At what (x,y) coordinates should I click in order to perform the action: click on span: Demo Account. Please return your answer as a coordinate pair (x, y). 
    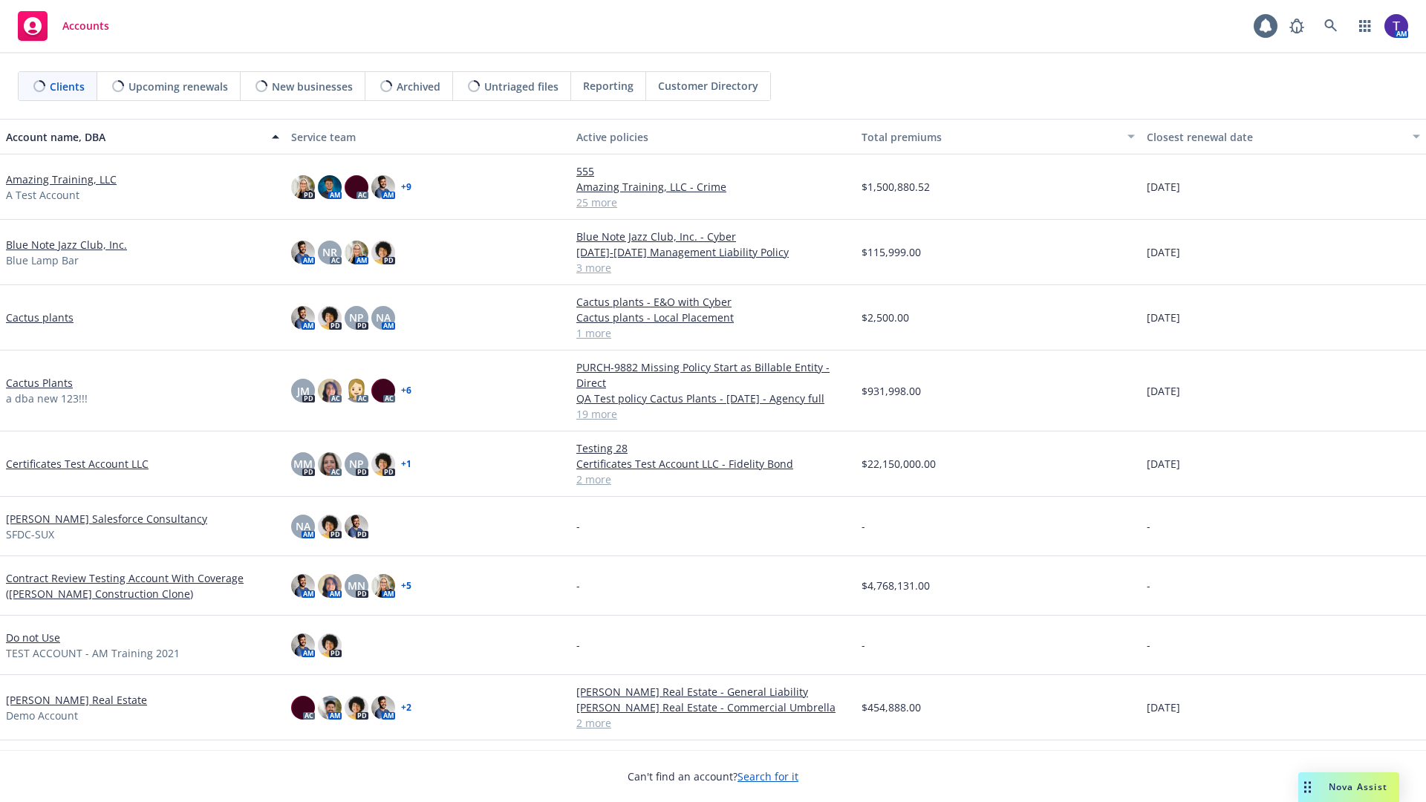
    Looking at the image, I should click on (42, 715).